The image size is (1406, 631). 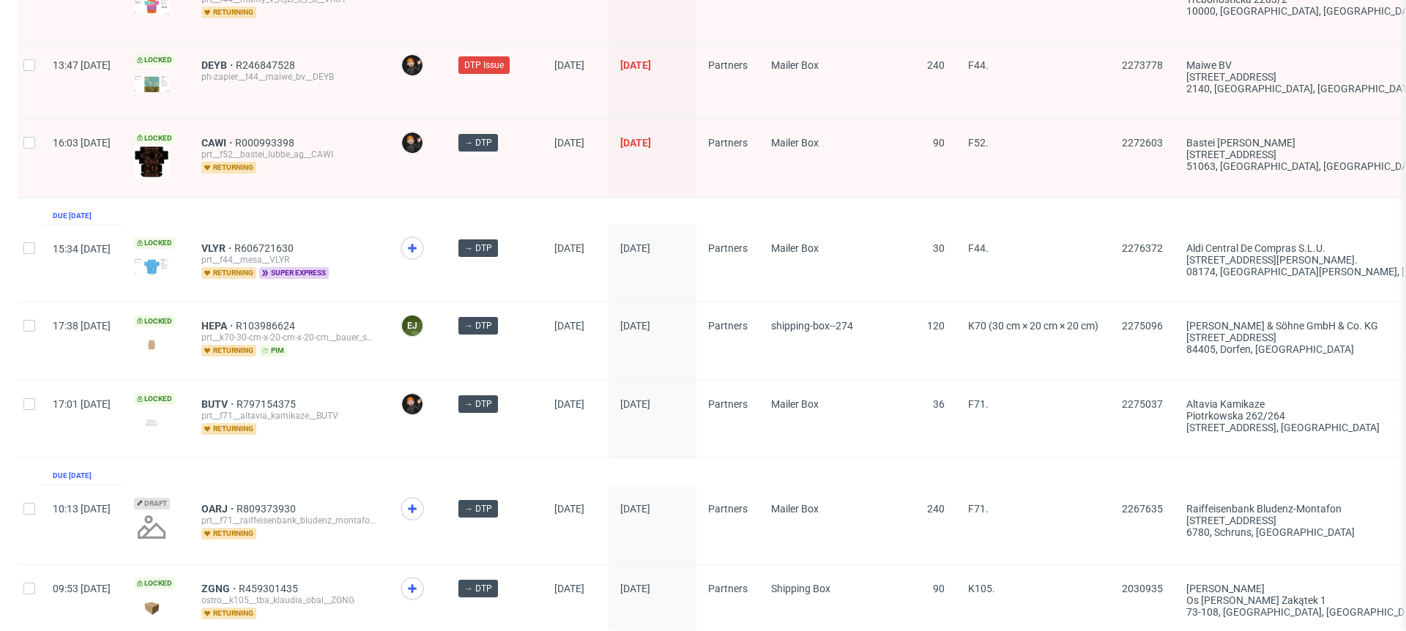 What do you see at coordinates (265, 248) in the screenshot?
I see `span: R606721630` at bounding box center [265, 248].